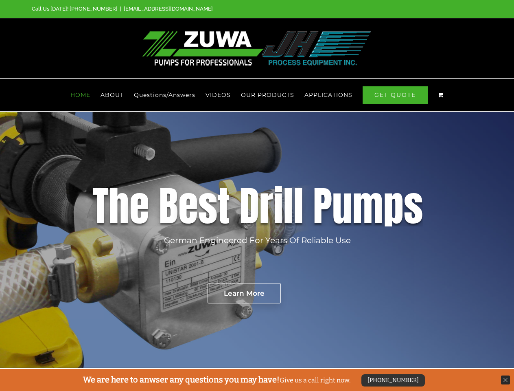 The image size is (514, 391). Describe the element at coordinates (217, 380) in the screenshot. I see `span: Give us a call right now.` at that location.